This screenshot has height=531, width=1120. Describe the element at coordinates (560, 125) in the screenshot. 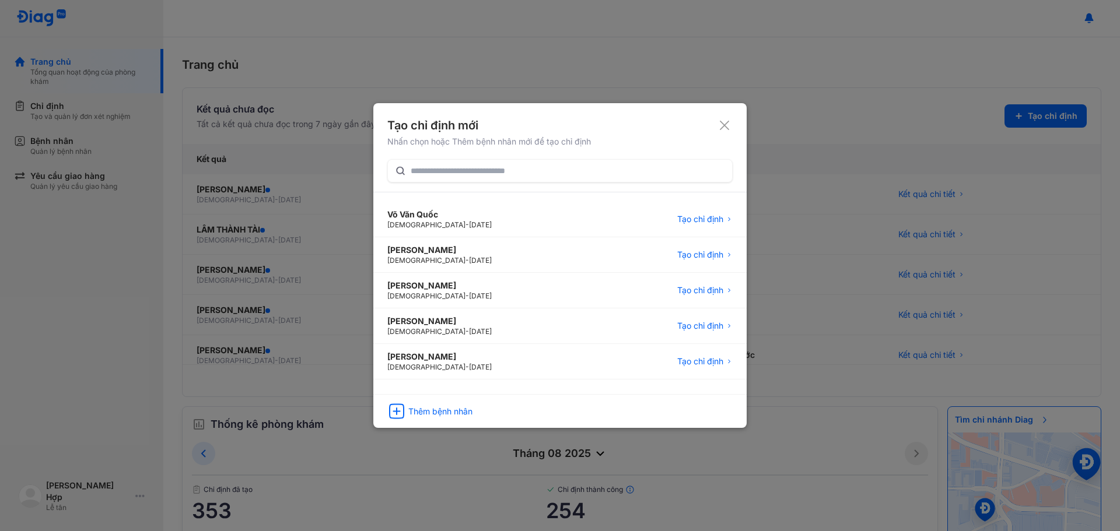

I see `div: Tạo chỉ định mới` at that location.